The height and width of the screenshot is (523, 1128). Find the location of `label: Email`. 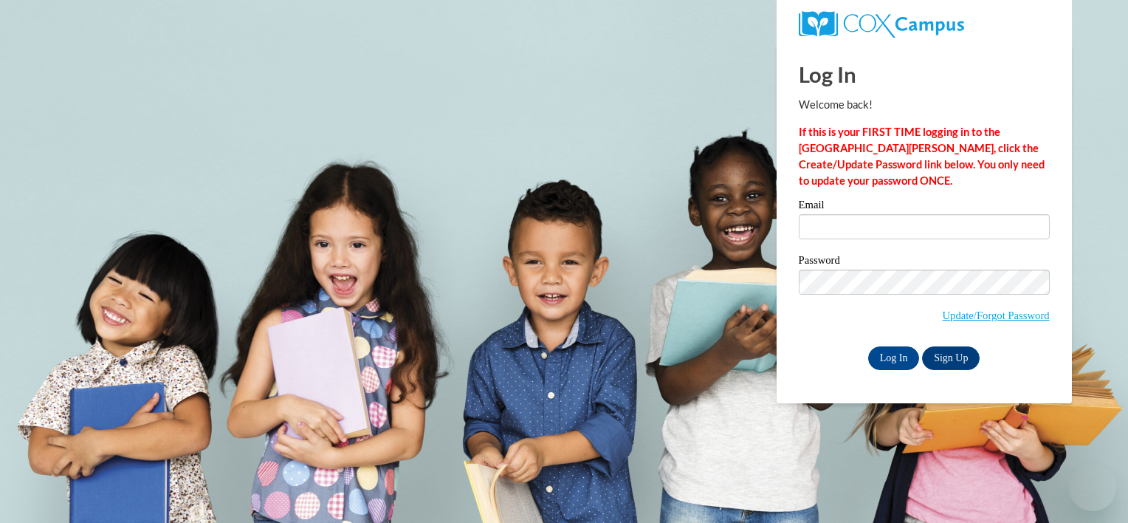

label: Email is located at coordinates (924, 207).